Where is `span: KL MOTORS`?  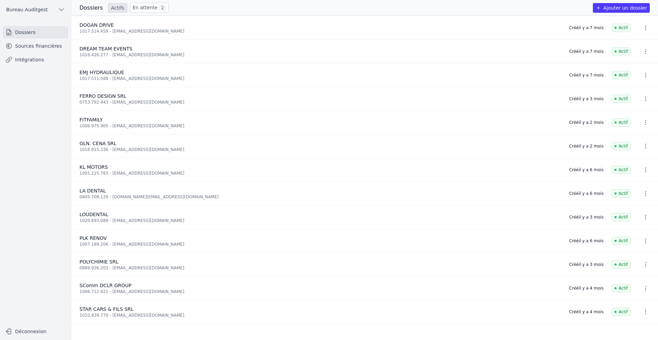
span: KL MOTORS is located at coordinates (94, 167).